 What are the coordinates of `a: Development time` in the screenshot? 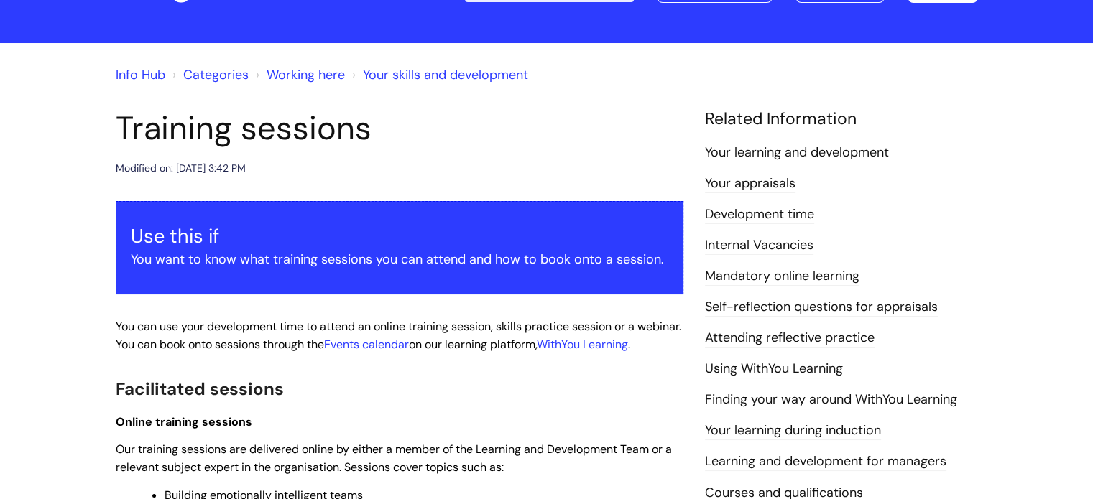 It's located at (760, 215).